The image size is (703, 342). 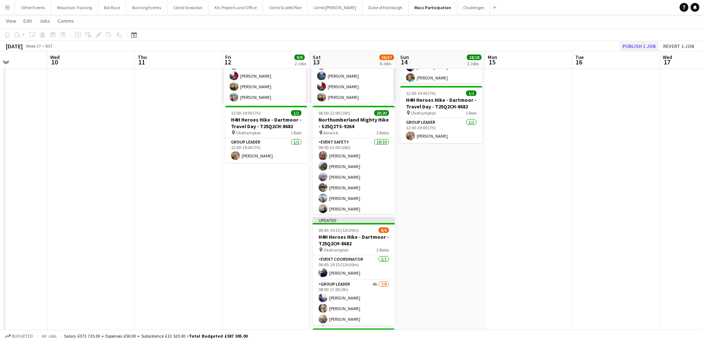 What do you see at coordinates (639, 46) in the screenshot?
I see `button: Publish 1 job` at bounding box center [639, 46].